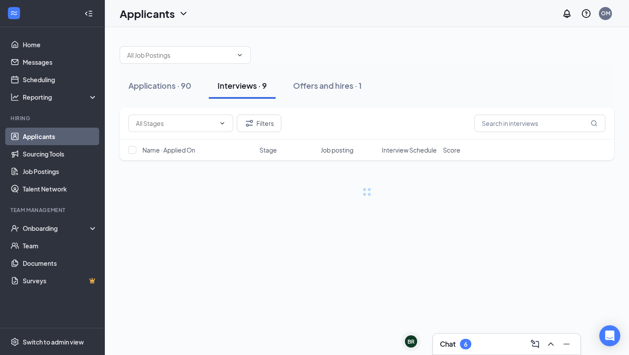 This screenshot has height=355, width=629. What do you see at coordinates (53, 342) in the screenshot?
I see `div: Switch to admin view` at bounding box center [53, 342].